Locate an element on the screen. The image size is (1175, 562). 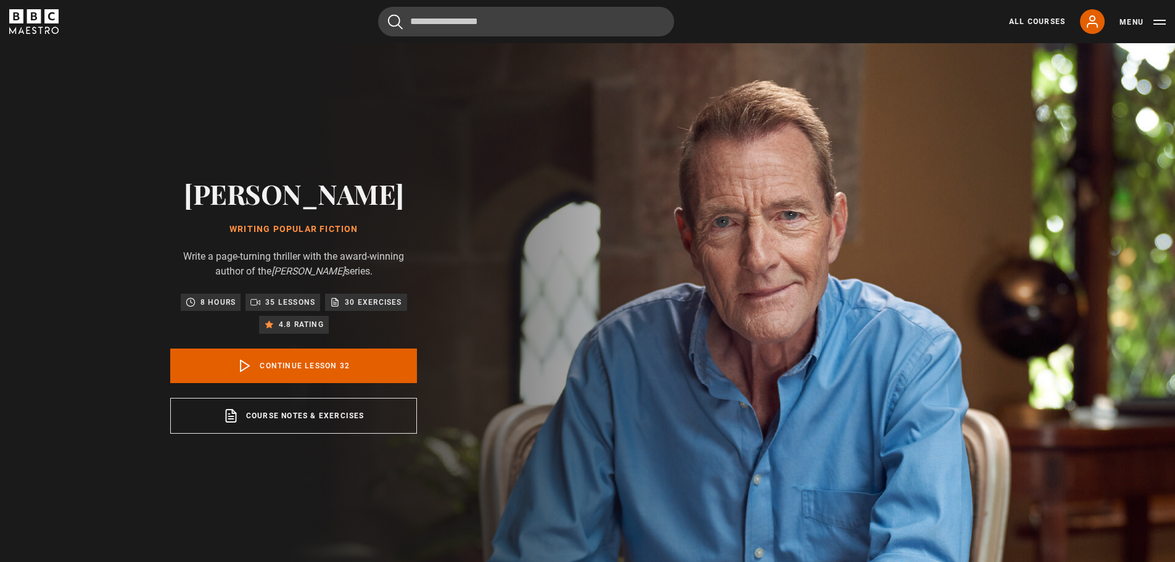
h1: Writing Popular Fiction is located at coordinates (294, 229).